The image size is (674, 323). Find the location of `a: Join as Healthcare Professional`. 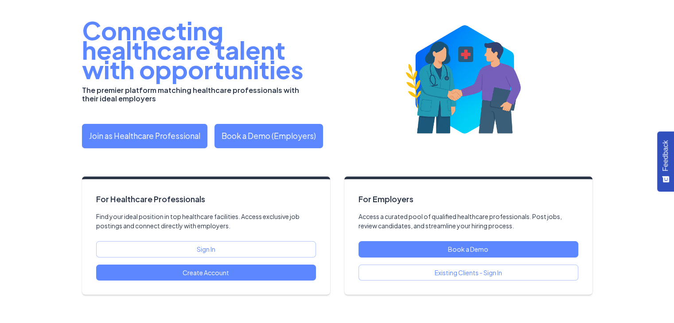

a: Join as Healthcare Professional is located at coordinates (144, 136).